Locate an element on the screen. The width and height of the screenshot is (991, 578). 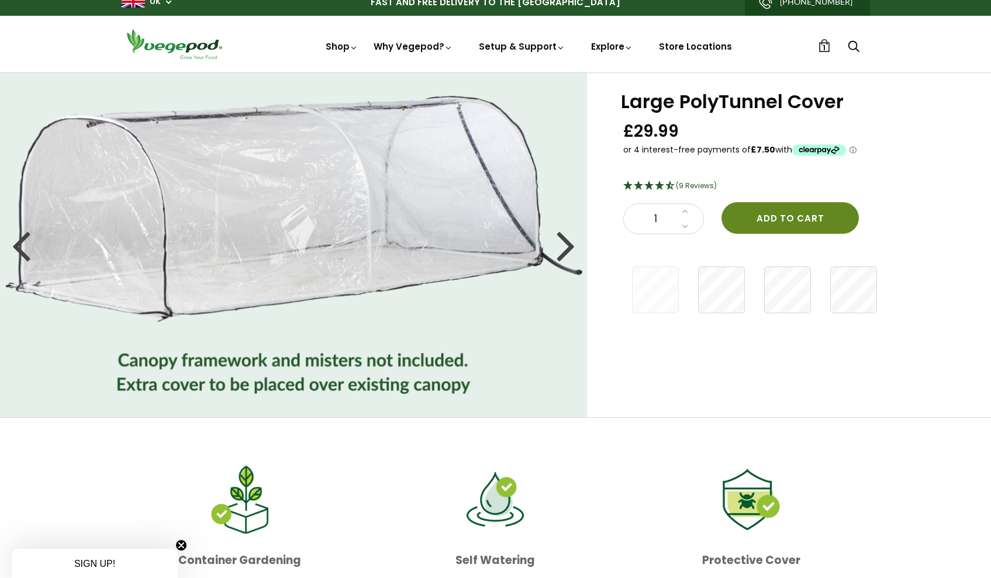
a: Explore is located at coordinates (612, 46).